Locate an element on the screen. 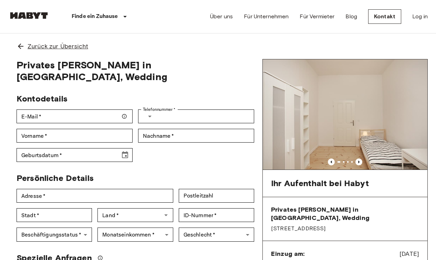 The width and height of the screenshot is (436, 260). div: Nachname is located at coordinates (196, 135).